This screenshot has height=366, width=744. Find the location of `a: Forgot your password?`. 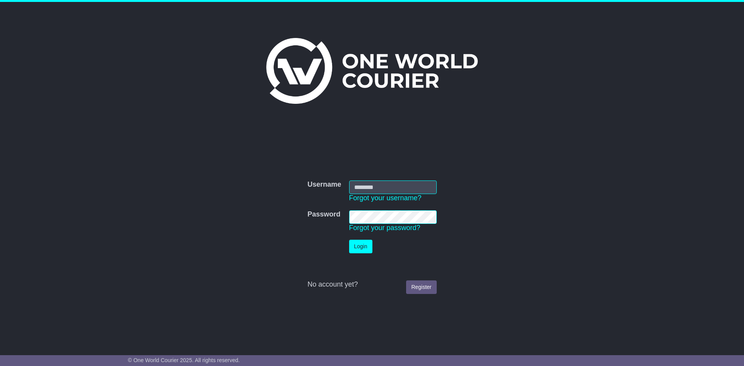

a: Forgot your password? is located at coordinates (385, 228).